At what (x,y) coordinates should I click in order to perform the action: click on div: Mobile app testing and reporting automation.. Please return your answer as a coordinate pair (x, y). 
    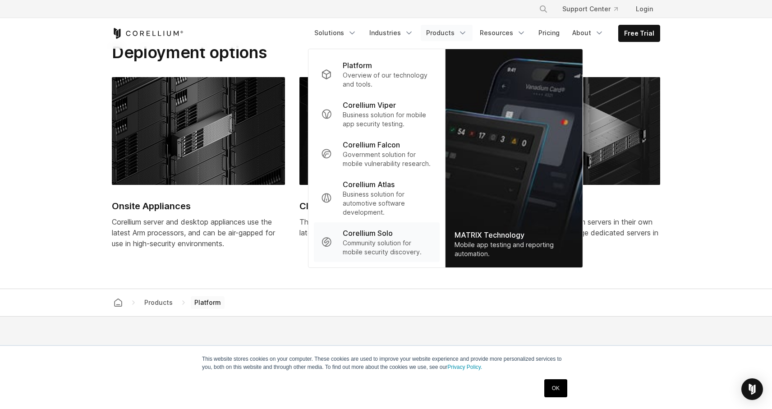
    Looking at the image, I should click on (514, 249).